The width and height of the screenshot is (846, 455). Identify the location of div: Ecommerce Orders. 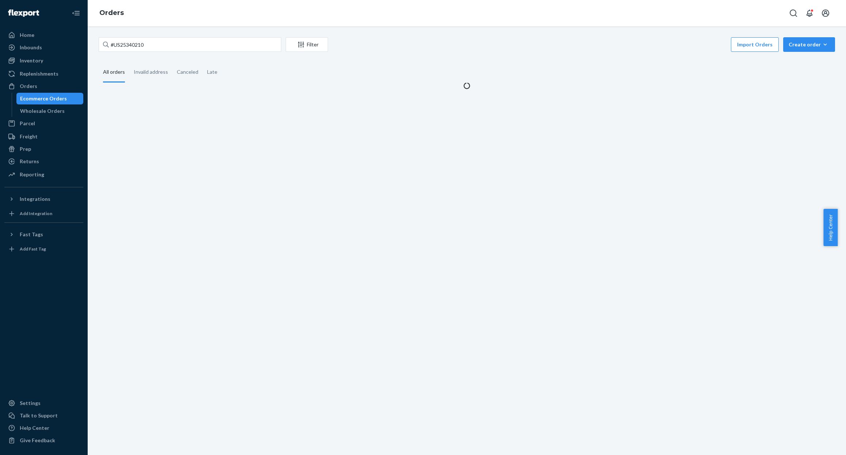
(43, 99).